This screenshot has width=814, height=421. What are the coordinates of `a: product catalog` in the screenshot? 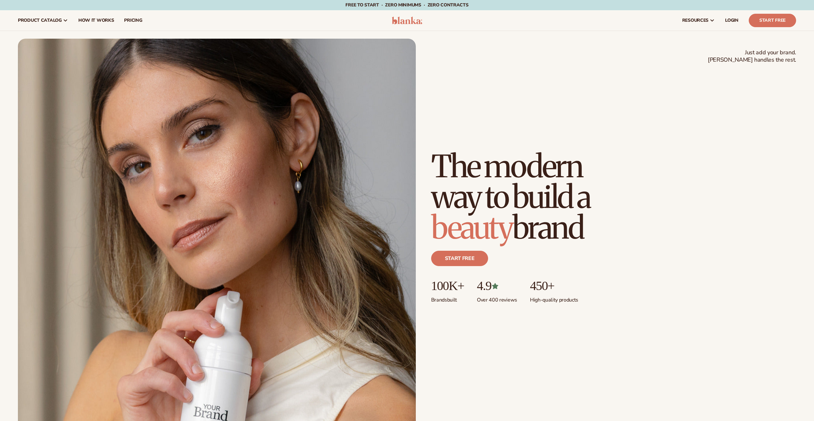 It's located at (43, 20).